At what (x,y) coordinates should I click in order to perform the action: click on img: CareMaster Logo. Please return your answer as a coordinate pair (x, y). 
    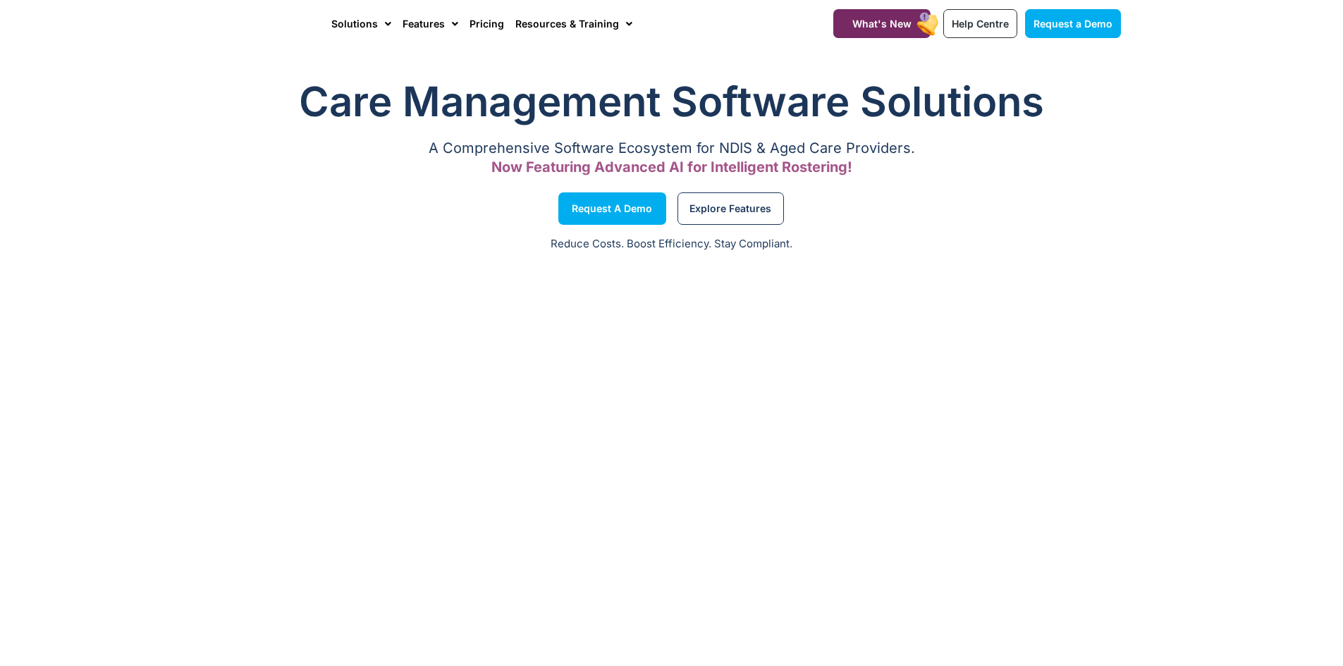
    Looking at the image, I should click on (270, 24).